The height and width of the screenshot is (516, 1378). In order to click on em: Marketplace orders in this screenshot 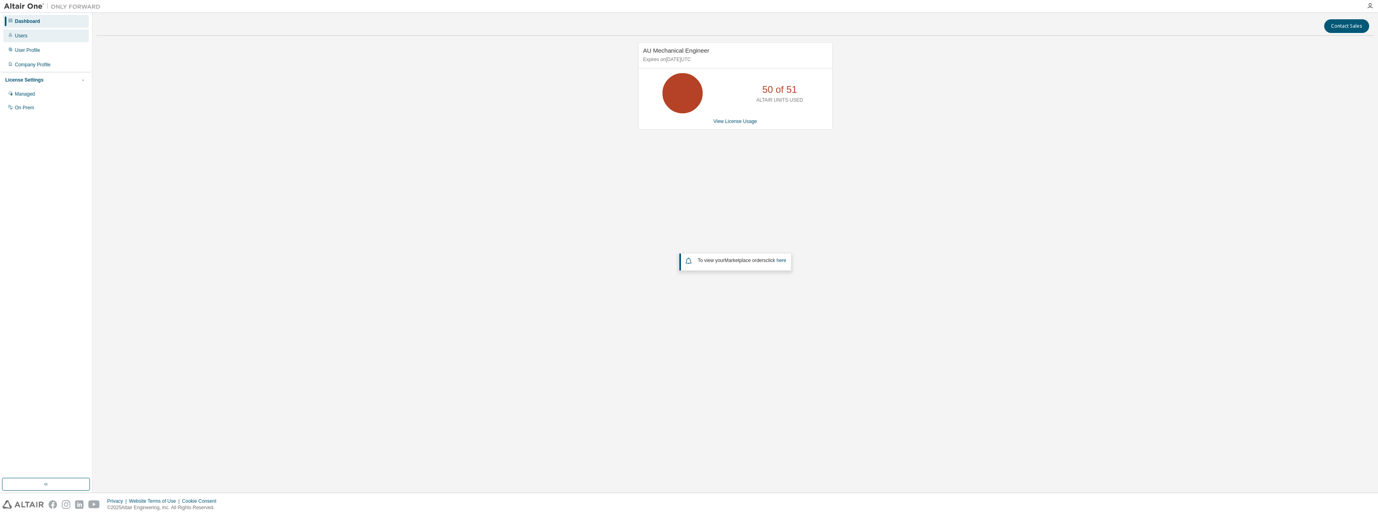, I will do `click(745, 260)`.